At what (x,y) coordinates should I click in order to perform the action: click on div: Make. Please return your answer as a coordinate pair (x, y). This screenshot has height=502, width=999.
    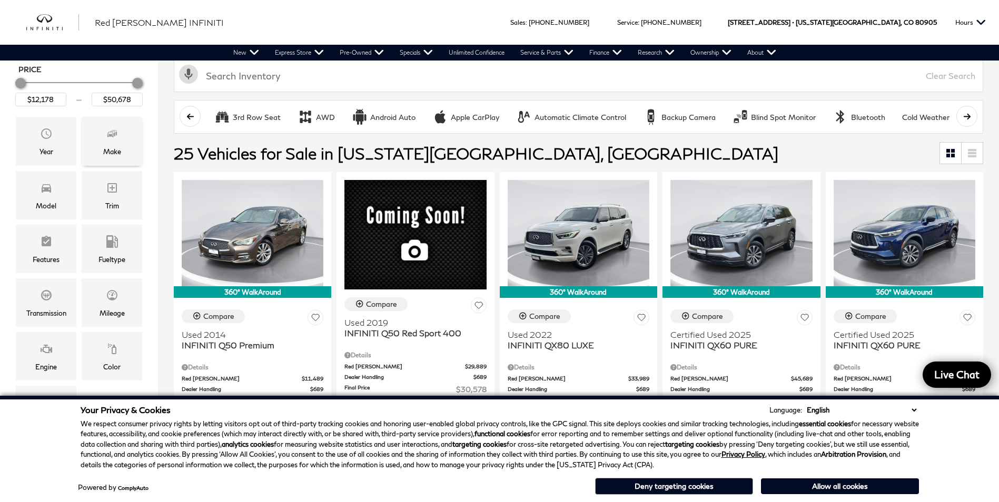
    Looking at the image, I should click on (112, 152).